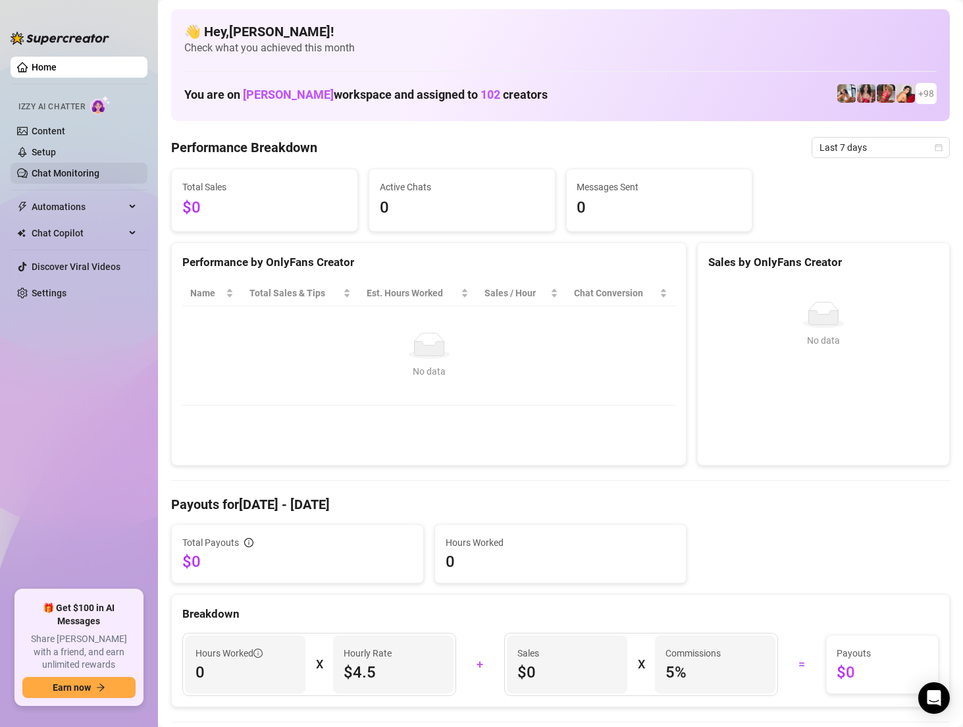 The height and width of the screenshot is (727, 963). What do you see at coordinates (100, 105) in the screenshot?
I see `img: AI Chatter` at bounding box center [100, 105].